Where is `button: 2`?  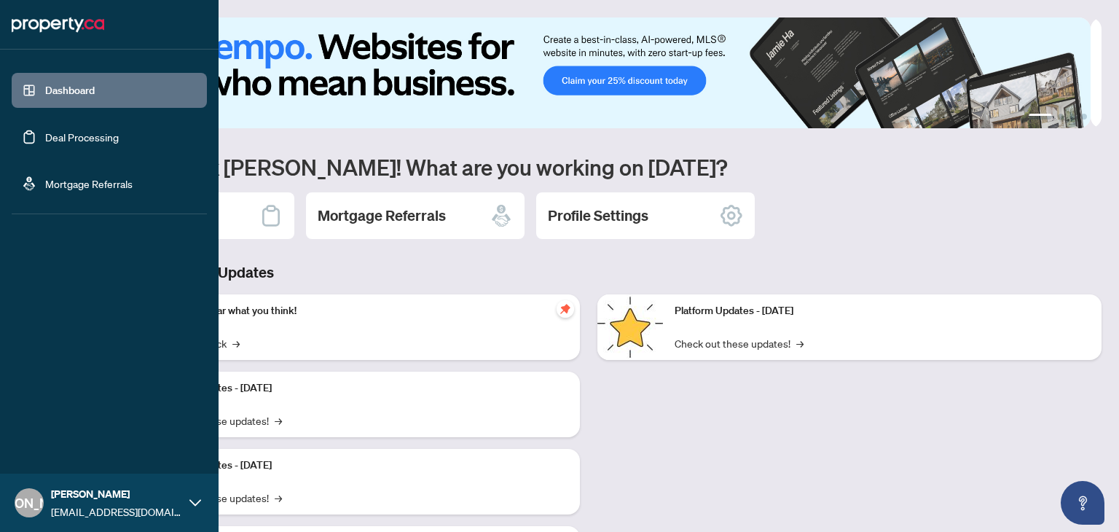 button: 2 is located at coordinates (1061, 117).